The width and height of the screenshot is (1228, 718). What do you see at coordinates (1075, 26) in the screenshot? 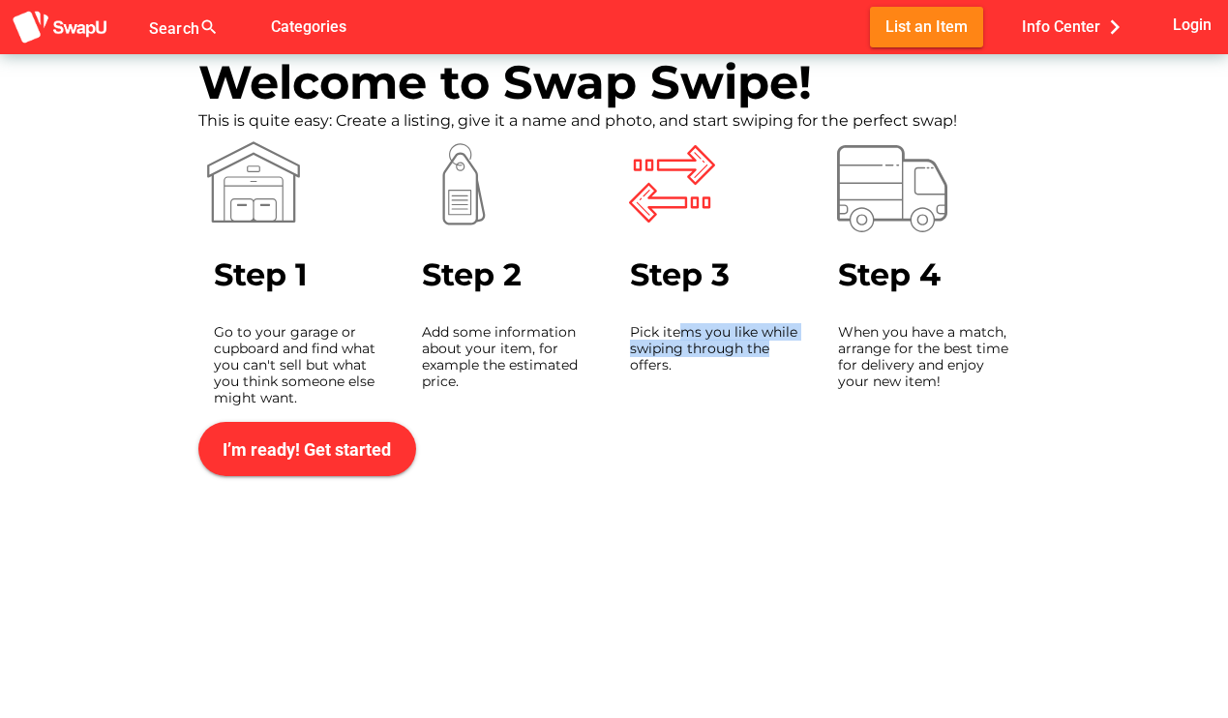
I see `span: Info Center` at bounding box center [1075, 26].